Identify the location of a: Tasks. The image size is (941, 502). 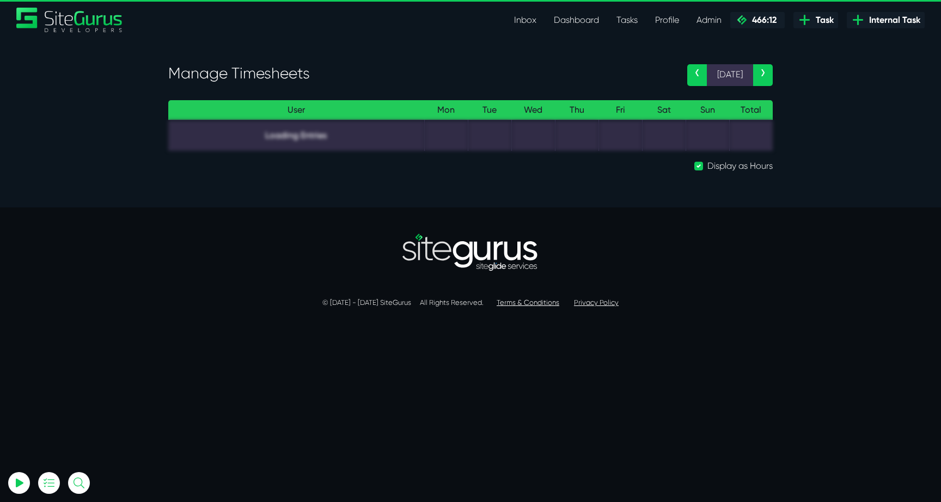
(626, 20).